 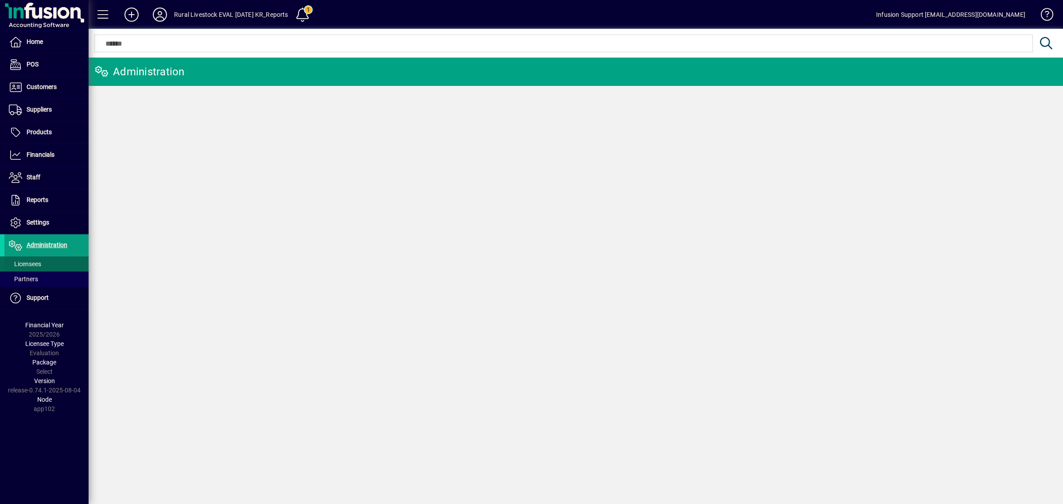 What do you see at coordinates (42, 87) in the screenshot?
I see `span: Customers` at bounding box center [42, 87].